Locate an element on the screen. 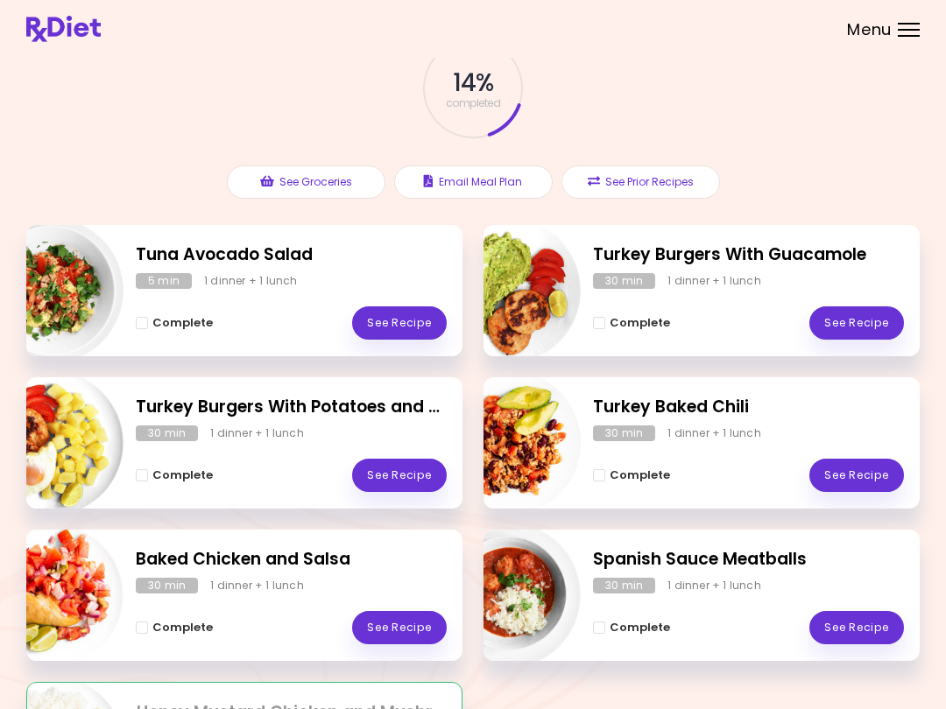 The width and height of the screenshot is (946, 709). a: See Recipe - Spanish Sauce Meatballs is located at coordinates (856, 628).